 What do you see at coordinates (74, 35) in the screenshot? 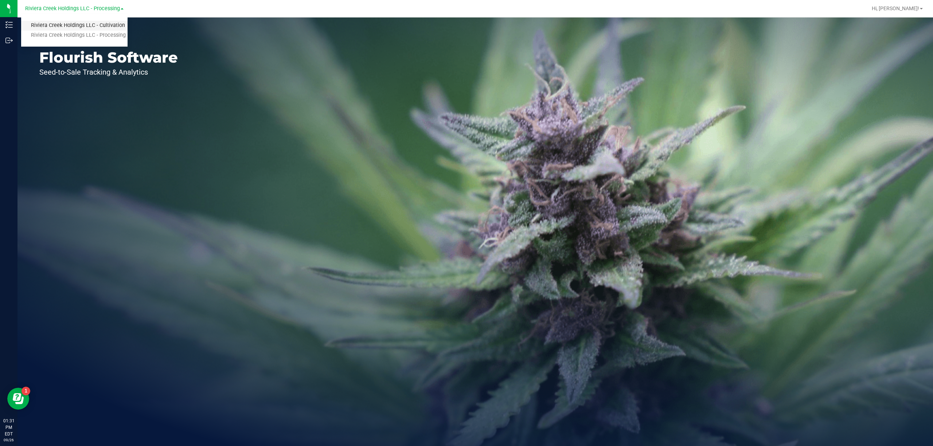
I see `a: Riviera Creek Holdings LLC - Processing` at bounding box center [74, 35].